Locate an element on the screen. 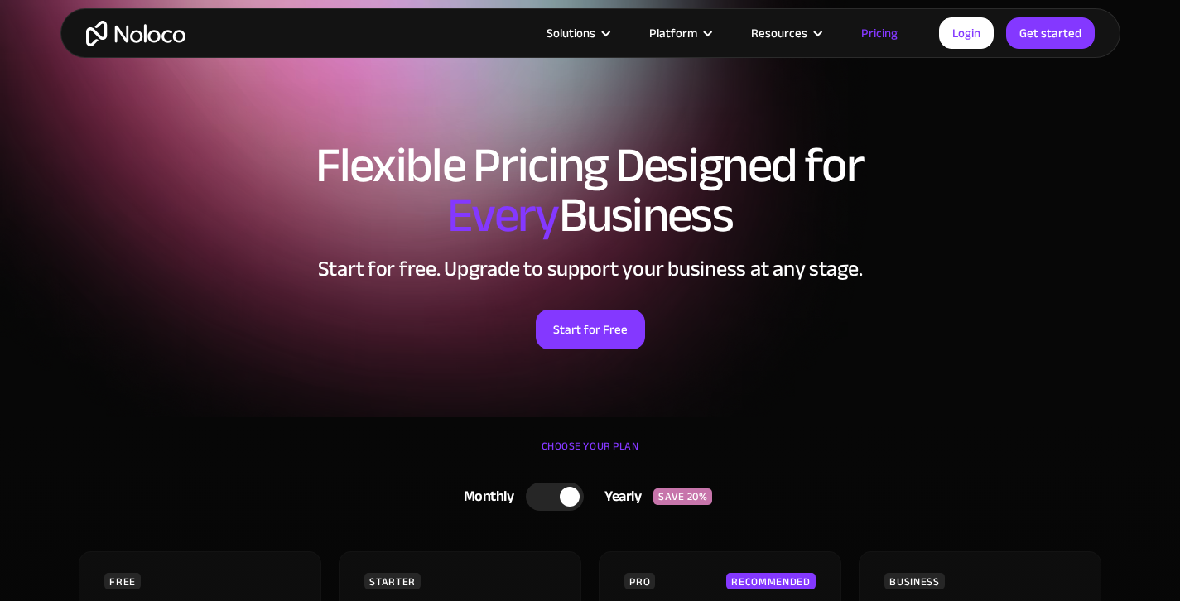  div: CHOOSE YOUR PLAN is located at coordinates (590, 454).